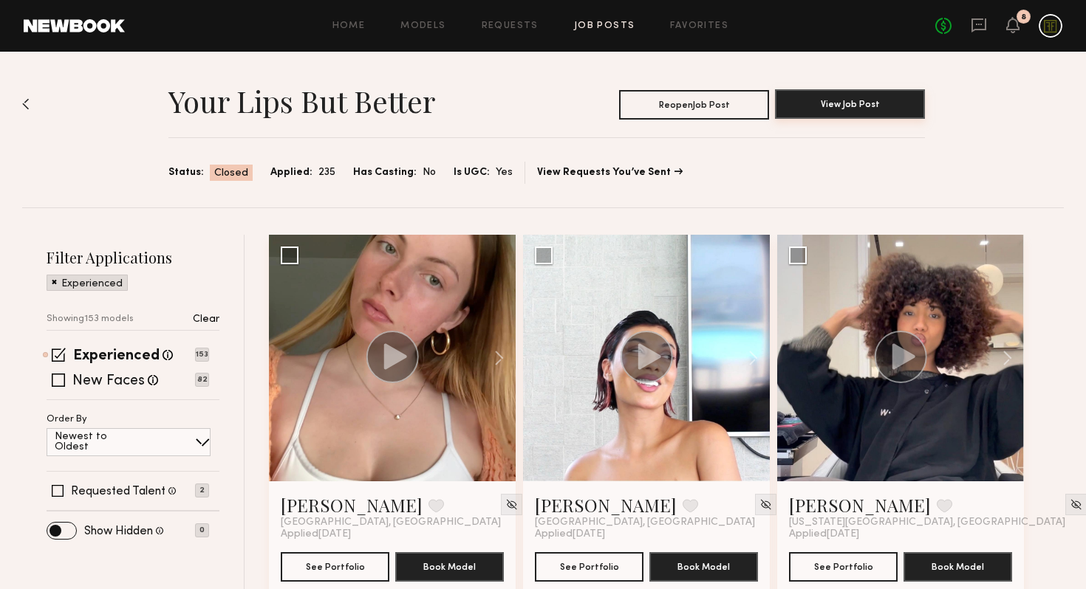  What do you see at coordinates (471, 173) in the screenshot?
I see `span: Is UGC:` at bounding box center [471, 173].